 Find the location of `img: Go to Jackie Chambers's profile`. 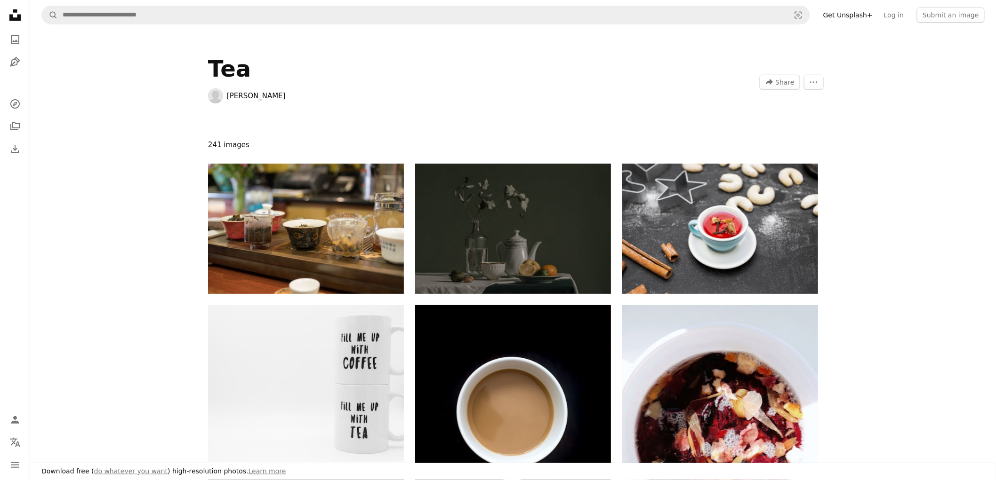

img: Go to Jackie Chambers's profile is located at coordinates (215, 96).